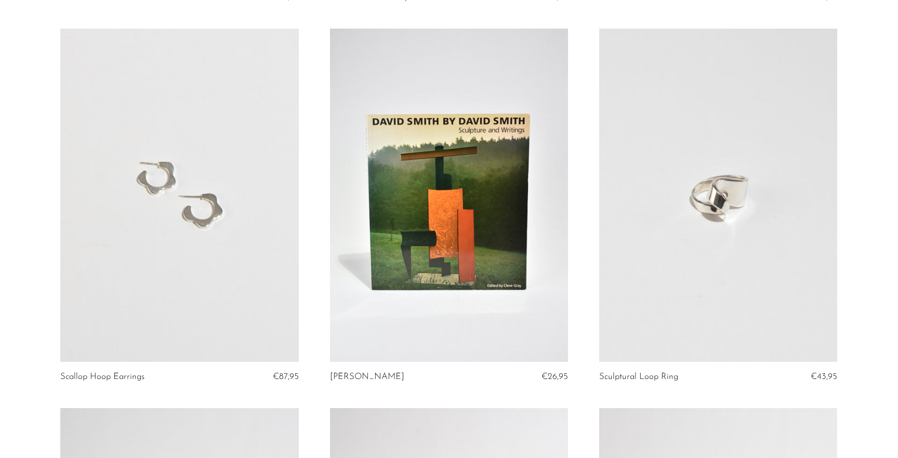 The width and height of the screenshot is (898, 458). I want to click on span: €87,95, so click(286, 376).